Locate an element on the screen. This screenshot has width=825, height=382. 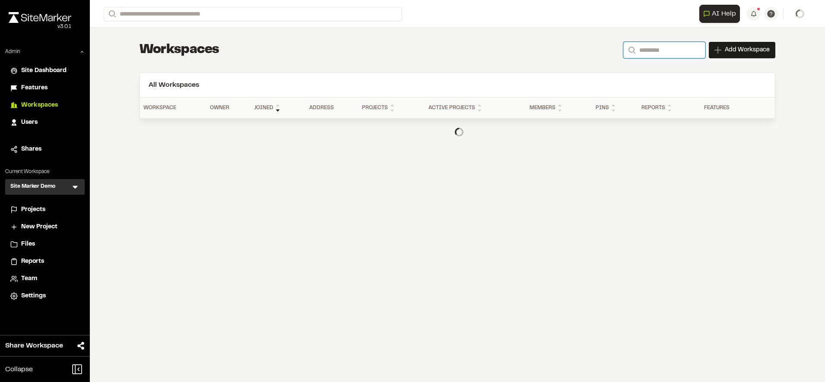
span: Share Workspace is located at coordinates (34, 346).